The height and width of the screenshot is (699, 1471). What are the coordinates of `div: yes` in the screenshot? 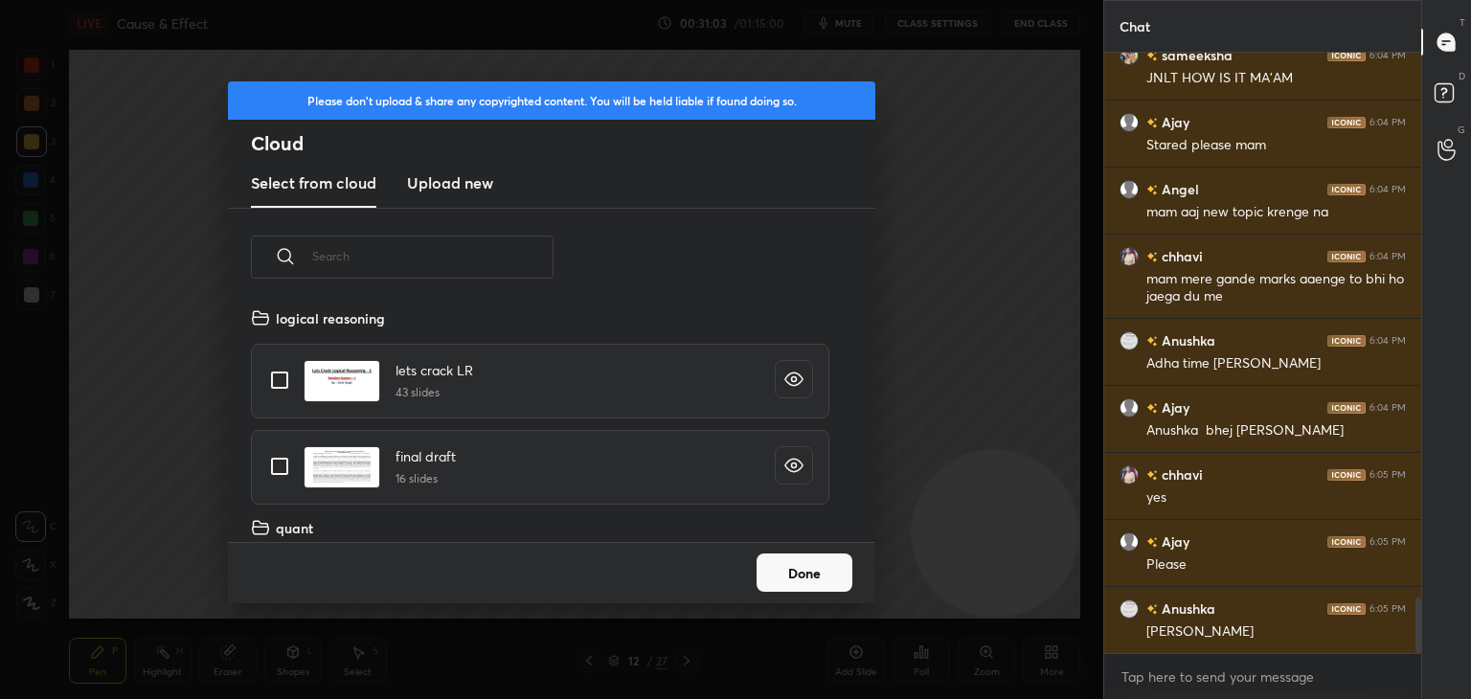 It's located at (1276, 498).